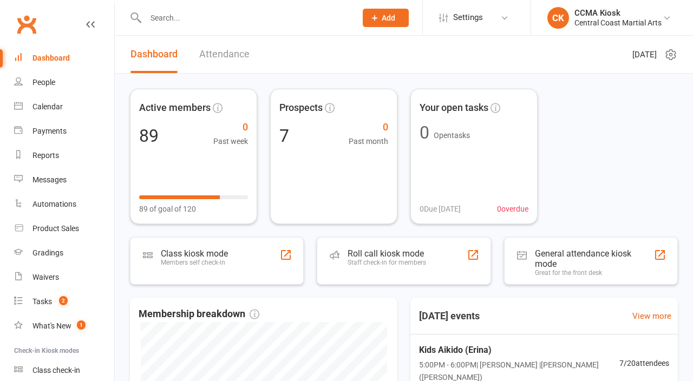 The height and width of the screenshot is (381, 693). What do you see at coordinates (64, 253) in the screenshot?
I see `a: Gradings` at bounding box center [64, 253].